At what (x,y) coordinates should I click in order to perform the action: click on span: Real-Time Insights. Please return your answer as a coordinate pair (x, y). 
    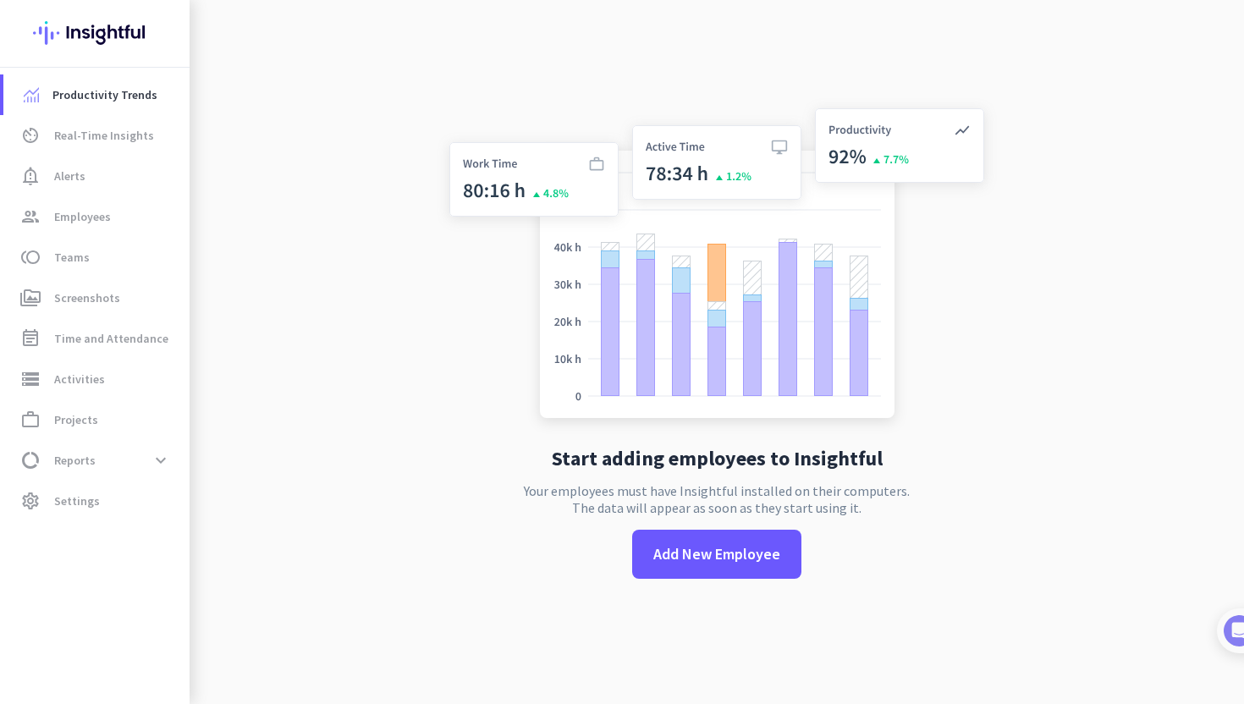
    Looking at the image, I should click on (104, 135).